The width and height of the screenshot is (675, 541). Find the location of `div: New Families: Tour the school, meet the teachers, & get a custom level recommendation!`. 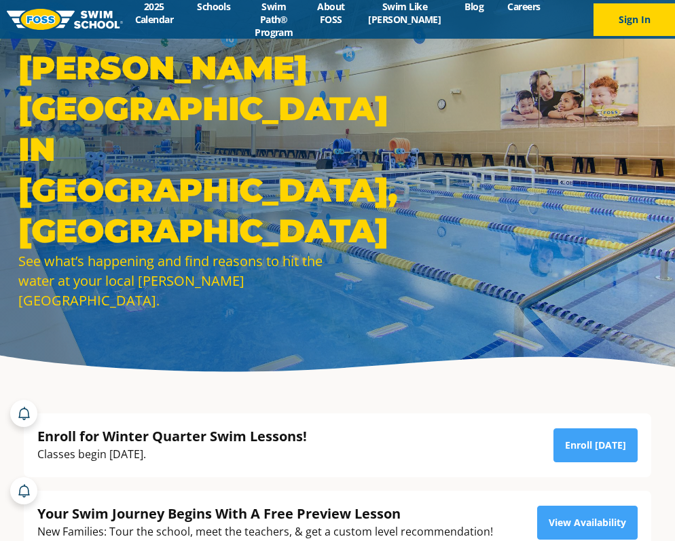

div: New Families: Tour the school, meet the teachers, & get a custom level recommendation! is located at coordinates (265, 532).